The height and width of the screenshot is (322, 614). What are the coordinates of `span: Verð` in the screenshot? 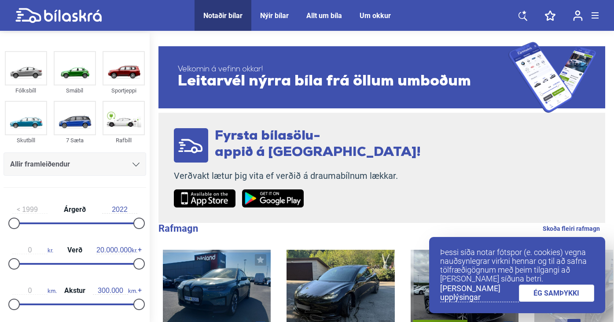 It's located at (75, 250).